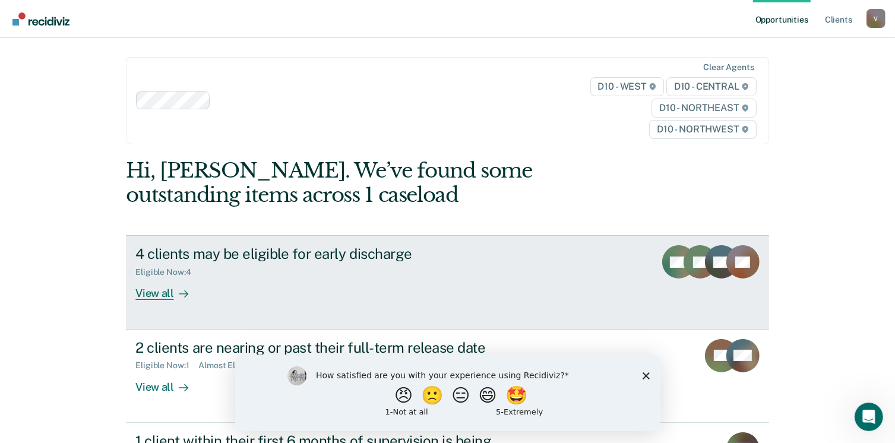 This screenshot has width=895, height=443. Describe the element at coordinates (627, 87) in the screenshot. I see `span: D10 - WEST` at that location.